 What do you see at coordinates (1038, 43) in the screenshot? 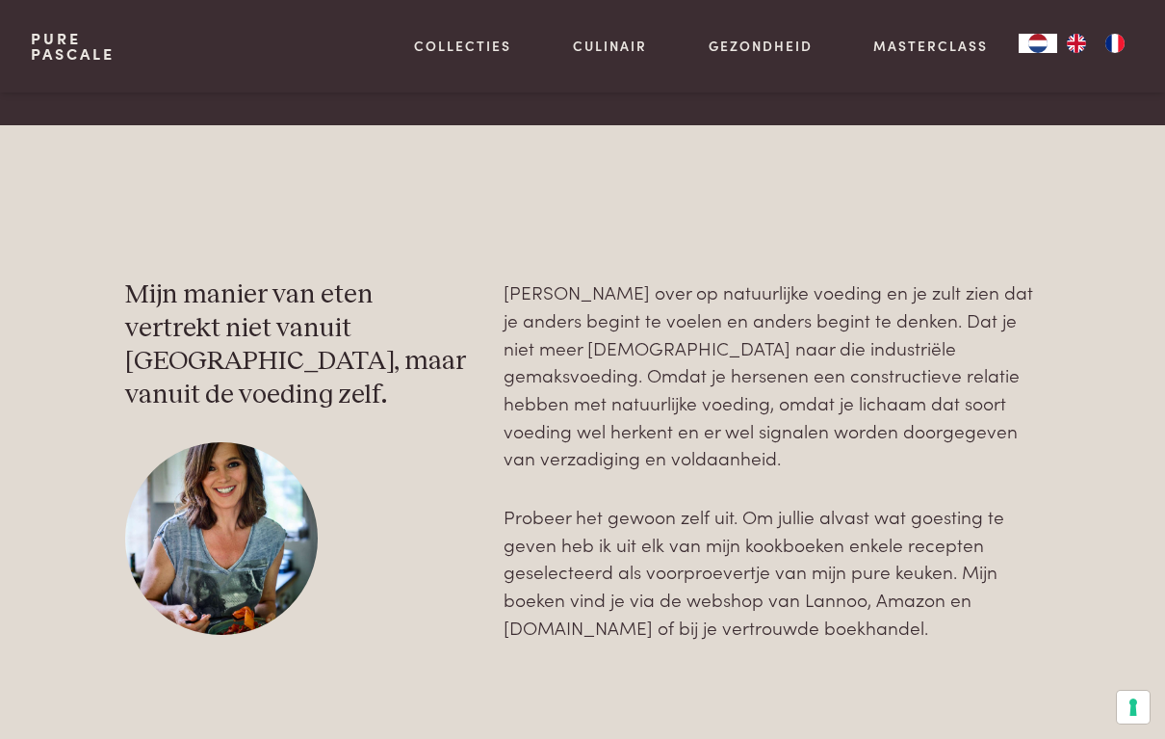
I see `div: Language` at bounding box center [1038, 43].